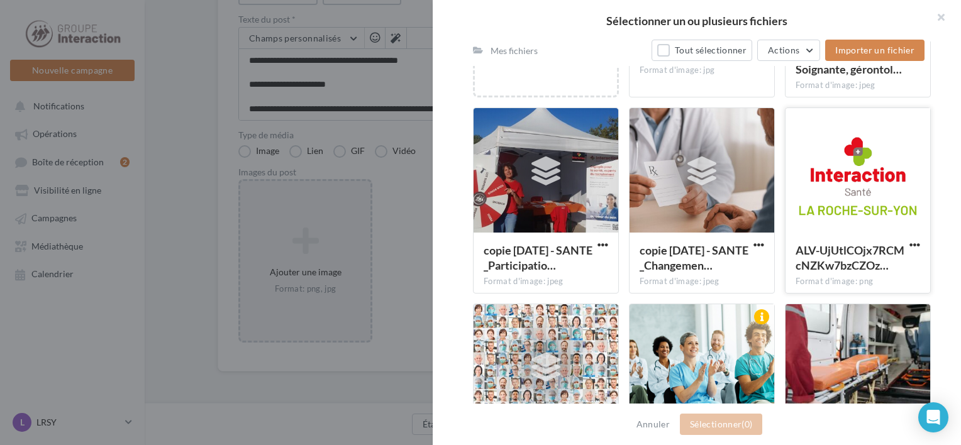  I want to click on span: Actions, so click(784, 50).